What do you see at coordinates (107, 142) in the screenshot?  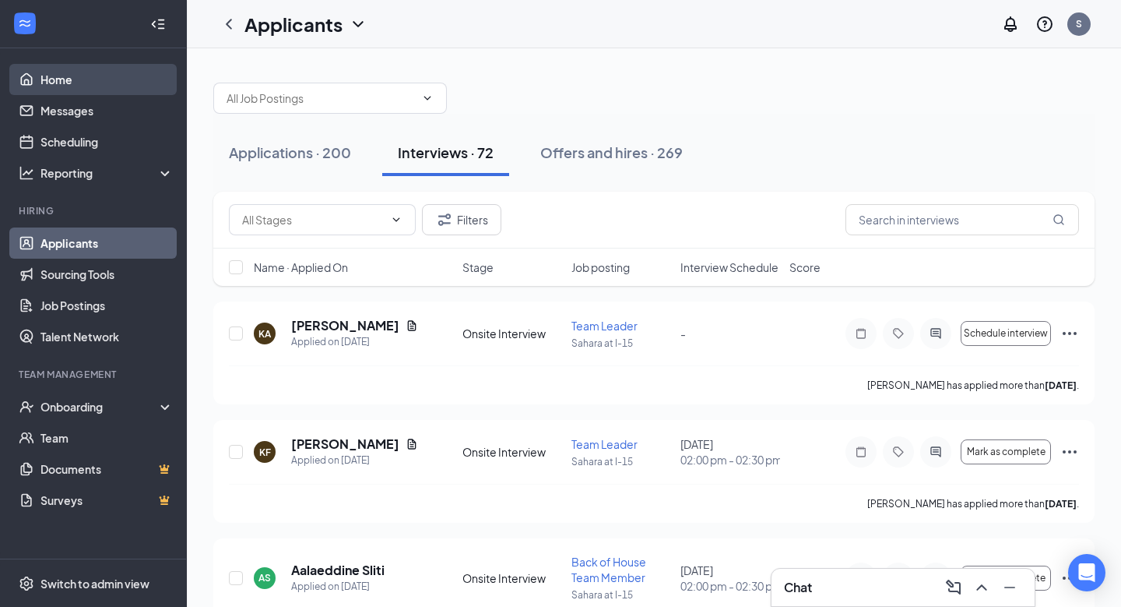 I see `a: Scheduling` at bounding box center [107, 142].